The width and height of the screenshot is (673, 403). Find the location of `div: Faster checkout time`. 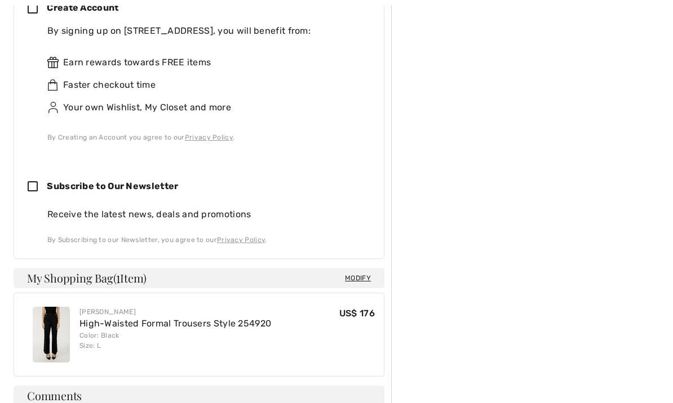

div: Faster checkout time is located at coordinates (204, 85).